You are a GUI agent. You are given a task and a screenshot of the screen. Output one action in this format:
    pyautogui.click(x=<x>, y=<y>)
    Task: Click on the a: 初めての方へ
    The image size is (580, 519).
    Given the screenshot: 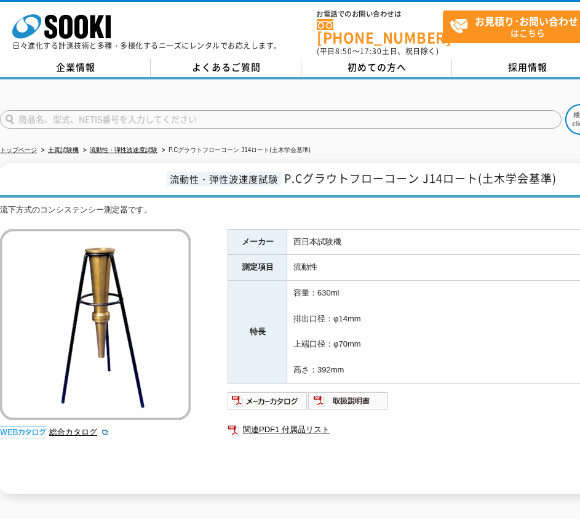 What is the action you would take?
    pyautogui.click(x=377, y=68)
    